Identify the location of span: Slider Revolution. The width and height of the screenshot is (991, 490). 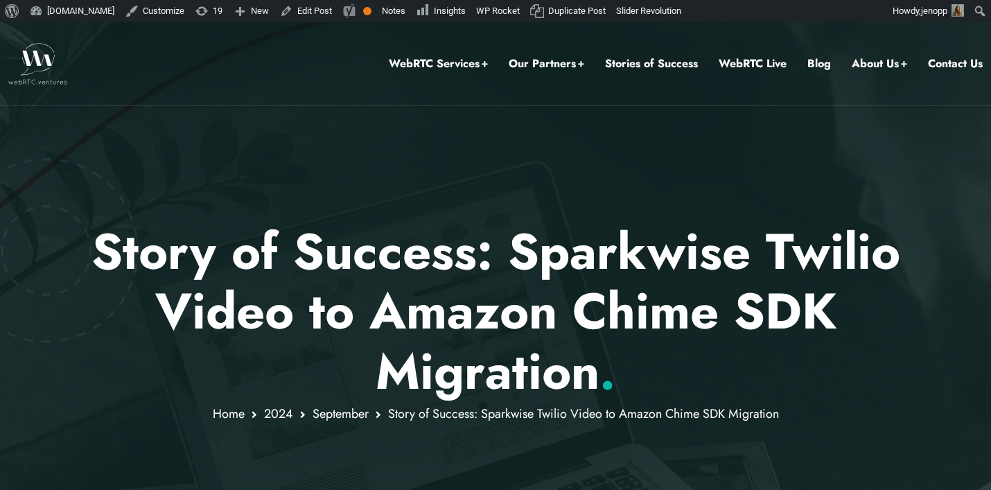
(648, 10).